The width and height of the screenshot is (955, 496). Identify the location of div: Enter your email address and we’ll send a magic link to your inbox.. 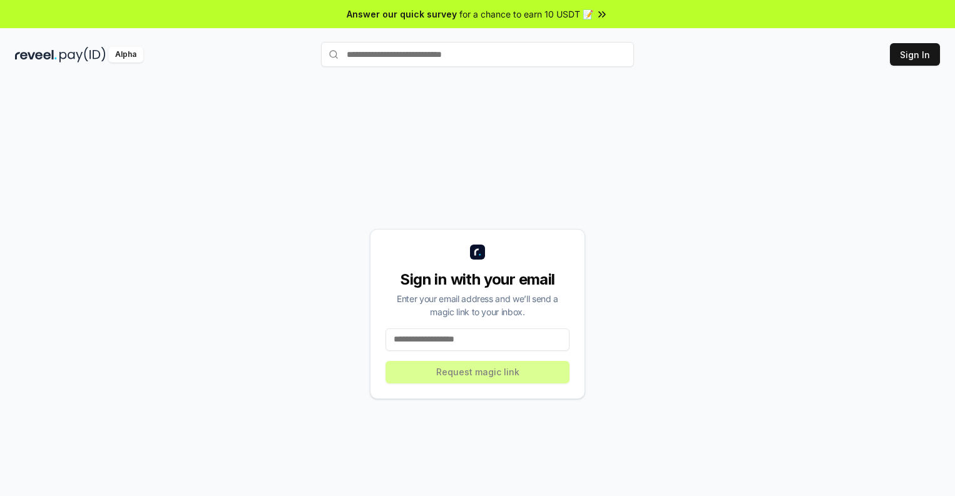
(478, 306).